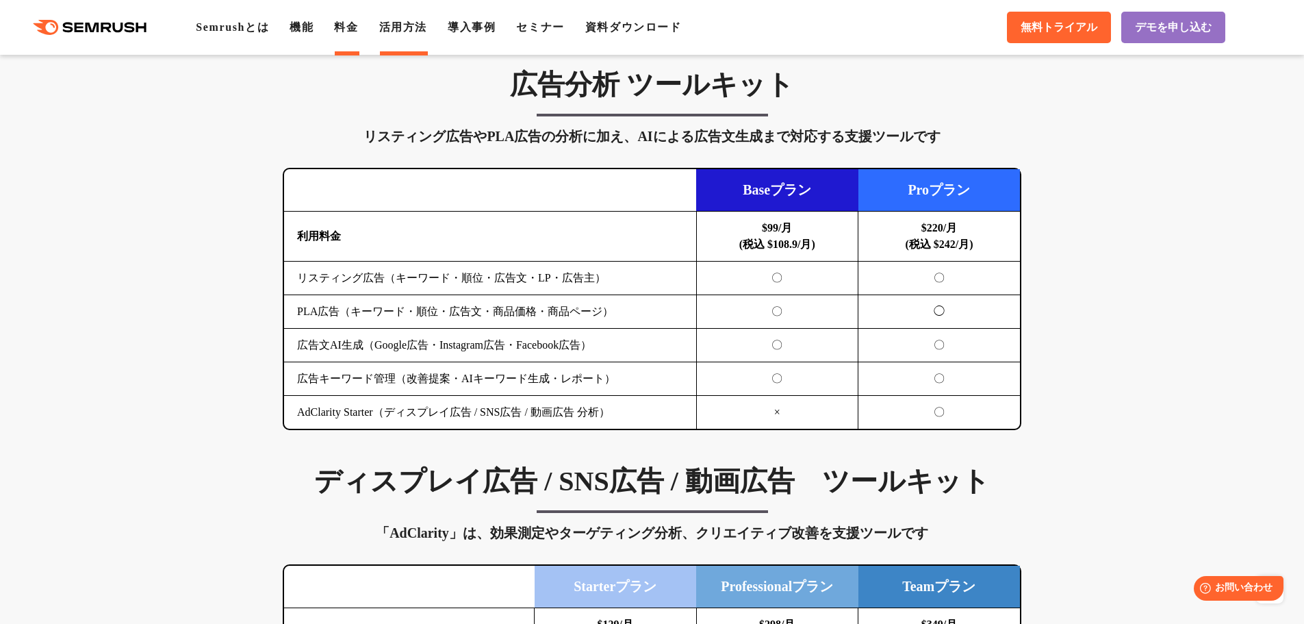 The image size is (1304, 624). What do you see at coordinates (777, 587) in the screenshot?
I see `td: Professionalプラン` at bounding box center [777, 587].